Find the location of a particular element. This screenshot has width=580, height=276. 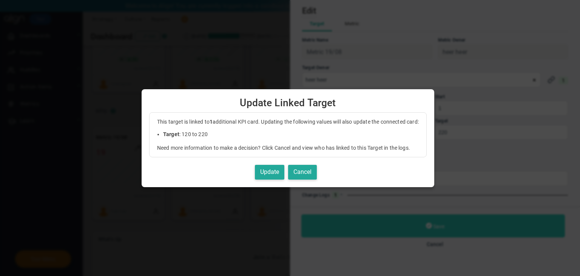

span: Update Linked Target is located at coordinates (288, 103).